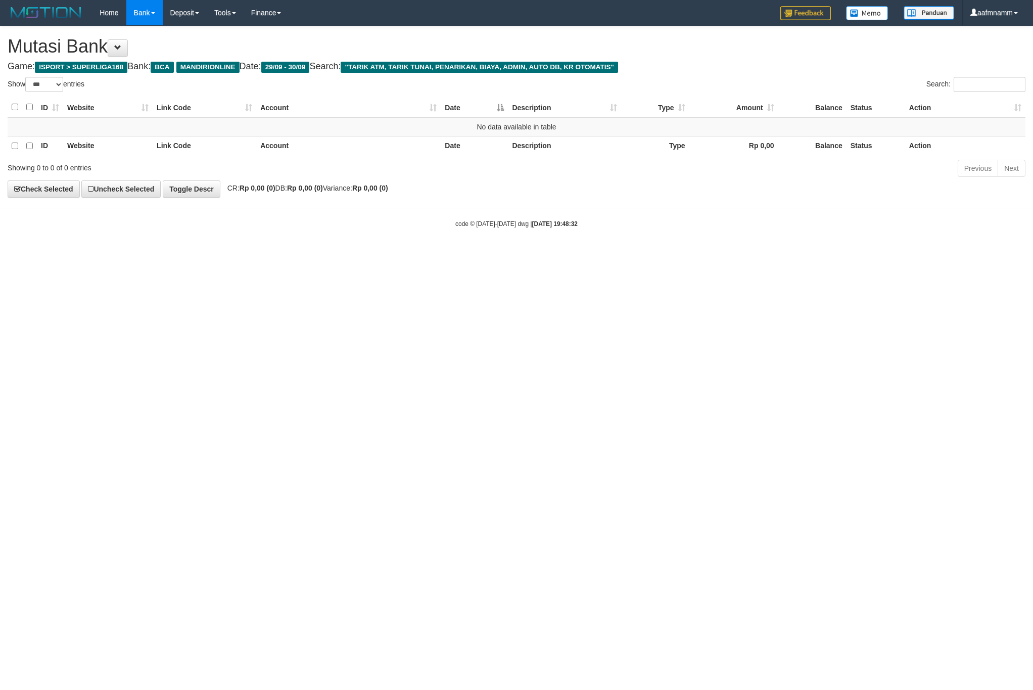 This screenshot has width=1033, height=690. I want to click on input: Search:, so click(990, 84).